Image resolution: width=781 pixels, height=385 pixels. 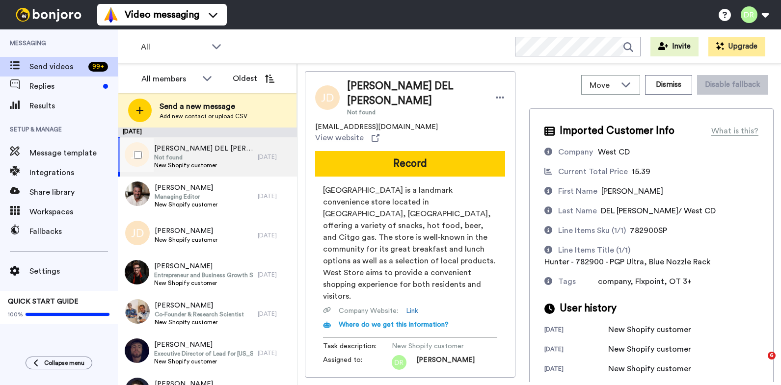 What do you see at coordinates (410, 164) in the screenshot?
I see `button: Record` at bounding box center [410, 164].